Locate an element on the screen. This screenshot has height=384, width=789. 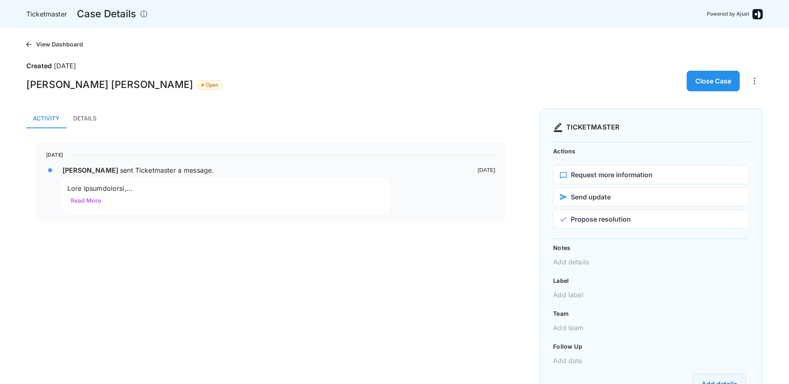
p: Add details is located at coordinates (651, 262).